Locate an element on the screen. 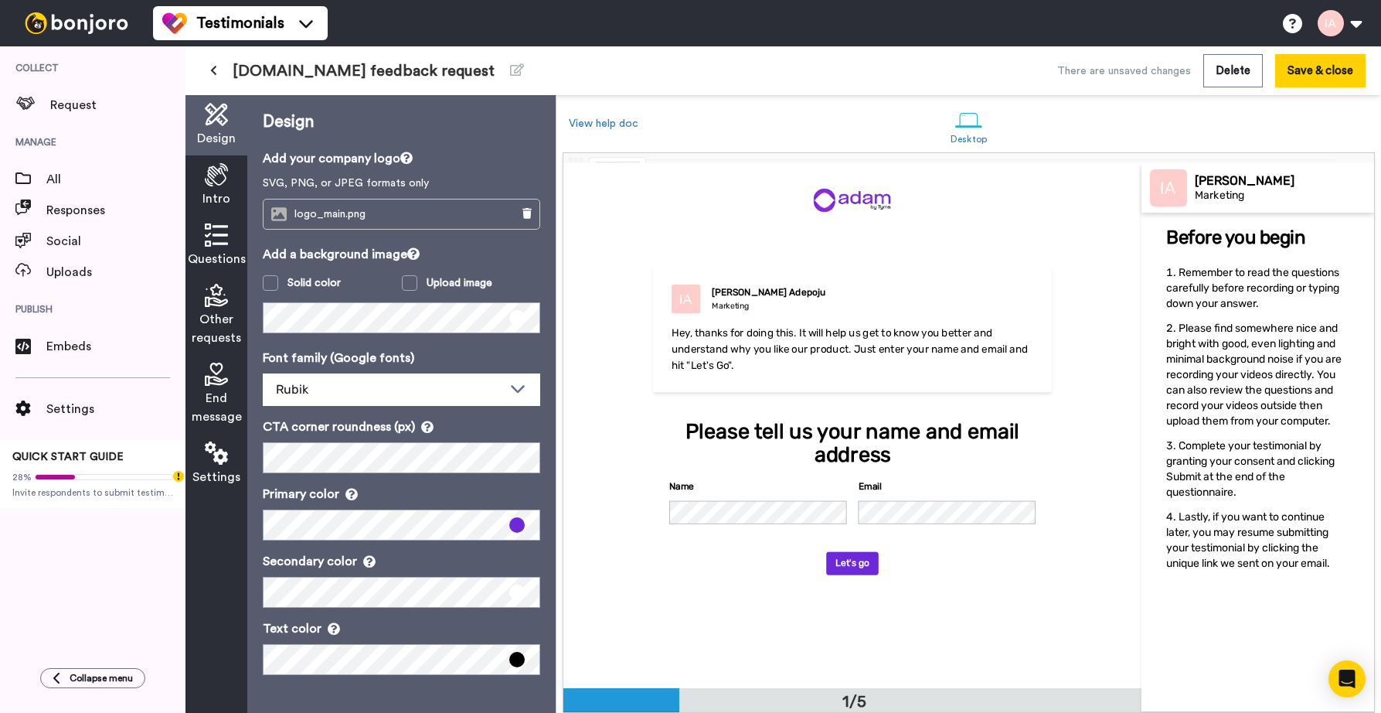 This screenshot has width=1381, height=713. span: Intro is located at coordinates (216, 199).